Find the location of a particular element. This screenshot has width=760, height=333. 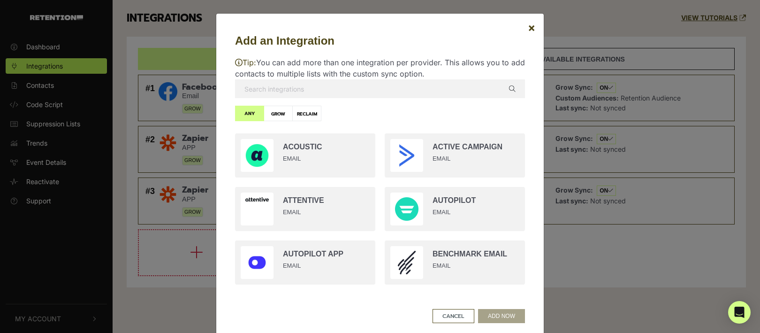

span: Tip: is located at coordinates (245, 62).